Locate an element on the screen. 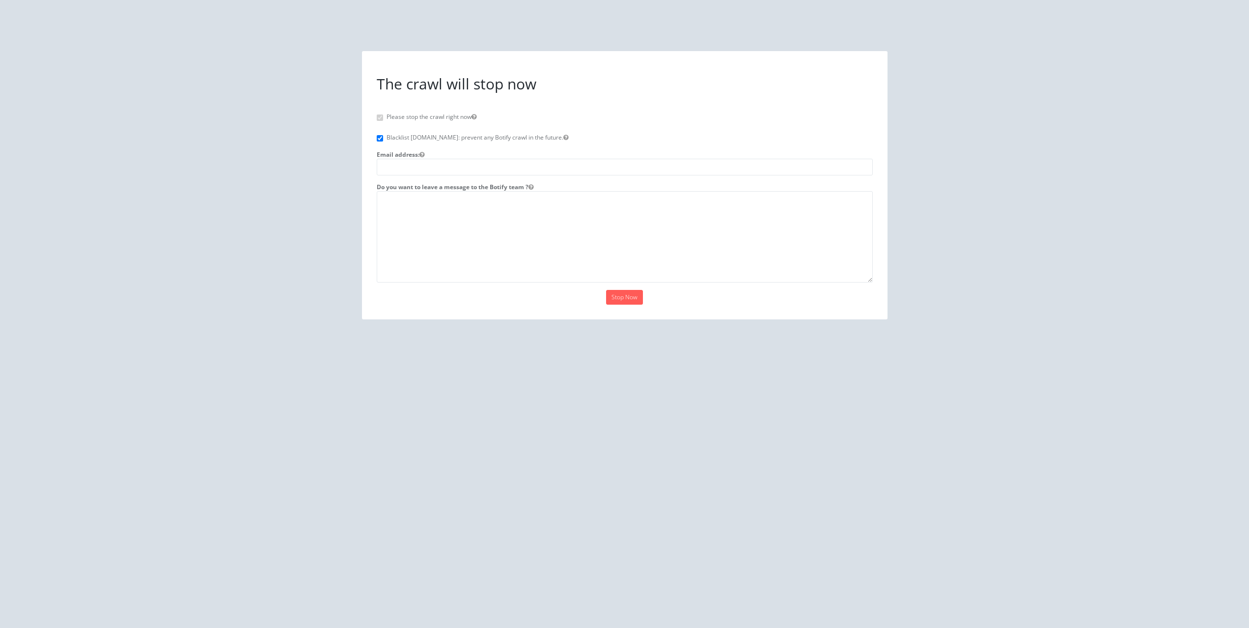 The width and height of the screenshot is (1249, 628). label: Do you want to leave a message to the Botify team ? is located at coordinates (625, 187).